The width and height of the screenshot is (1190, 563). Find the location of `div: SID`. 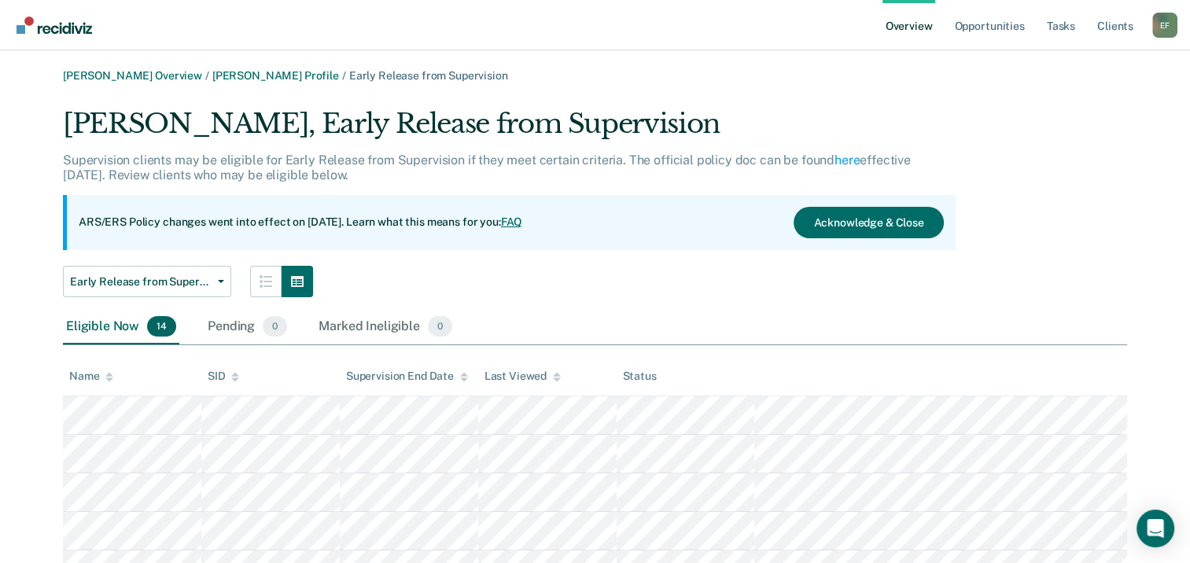

div: SID is located at coordinates (223, 376).